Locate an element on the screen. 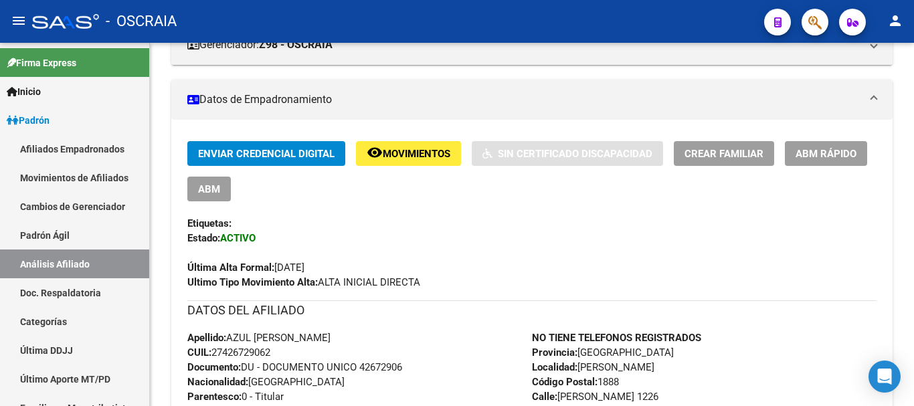 The image size is (914, 406). span: ALTA INICIAL DIRECTA is located at coordinates (304, 282).